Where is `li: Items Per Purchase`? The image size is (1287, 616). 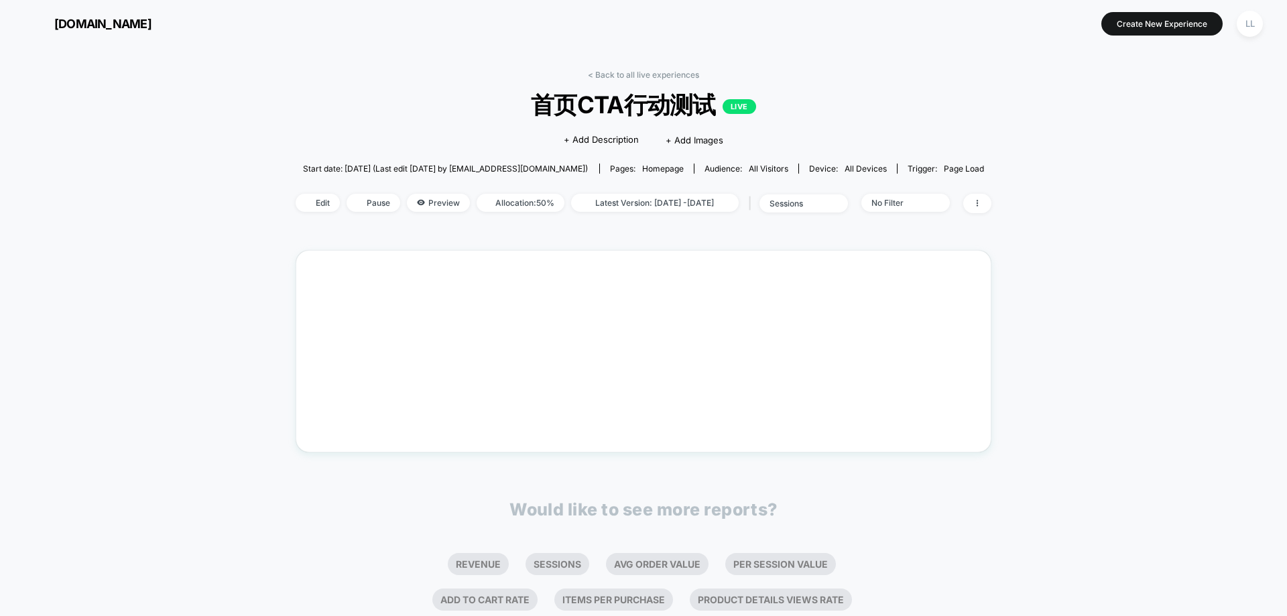
li: Items Per Purchase is located at coordinates (614, 599).